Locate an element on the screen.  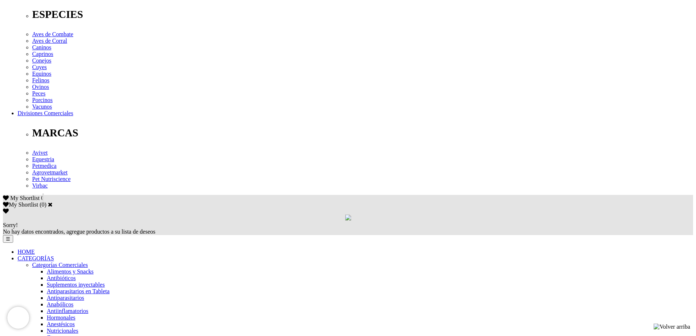
span: Aves de Combate is located at coordinates (53, 34).